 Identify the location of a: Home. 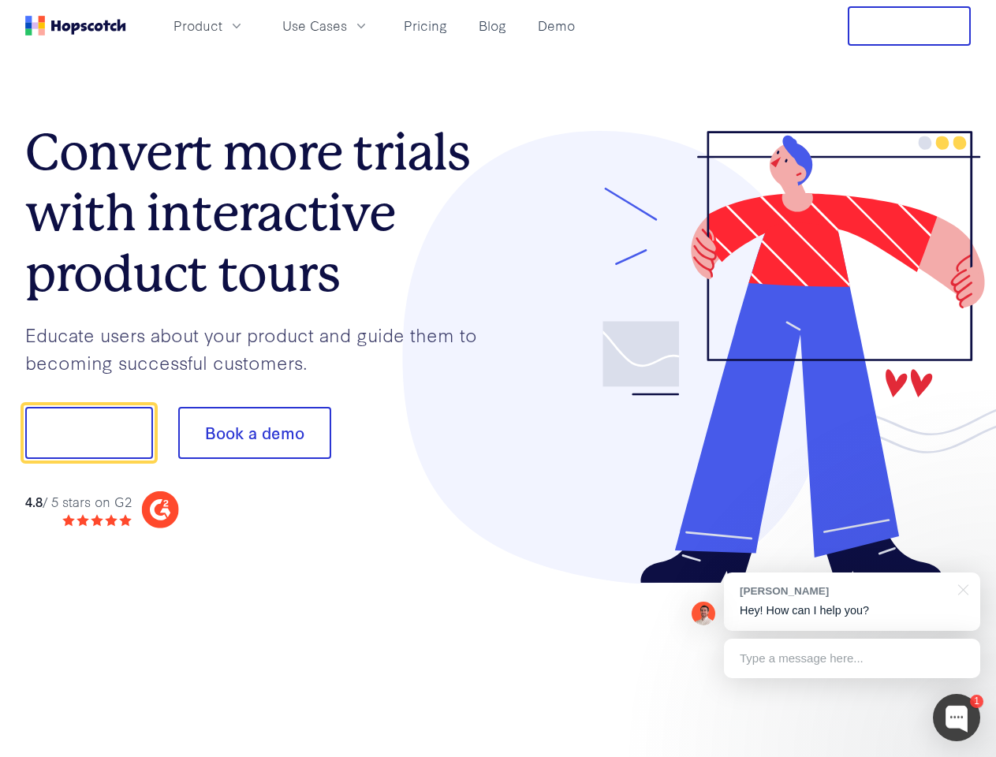
(76, 25).